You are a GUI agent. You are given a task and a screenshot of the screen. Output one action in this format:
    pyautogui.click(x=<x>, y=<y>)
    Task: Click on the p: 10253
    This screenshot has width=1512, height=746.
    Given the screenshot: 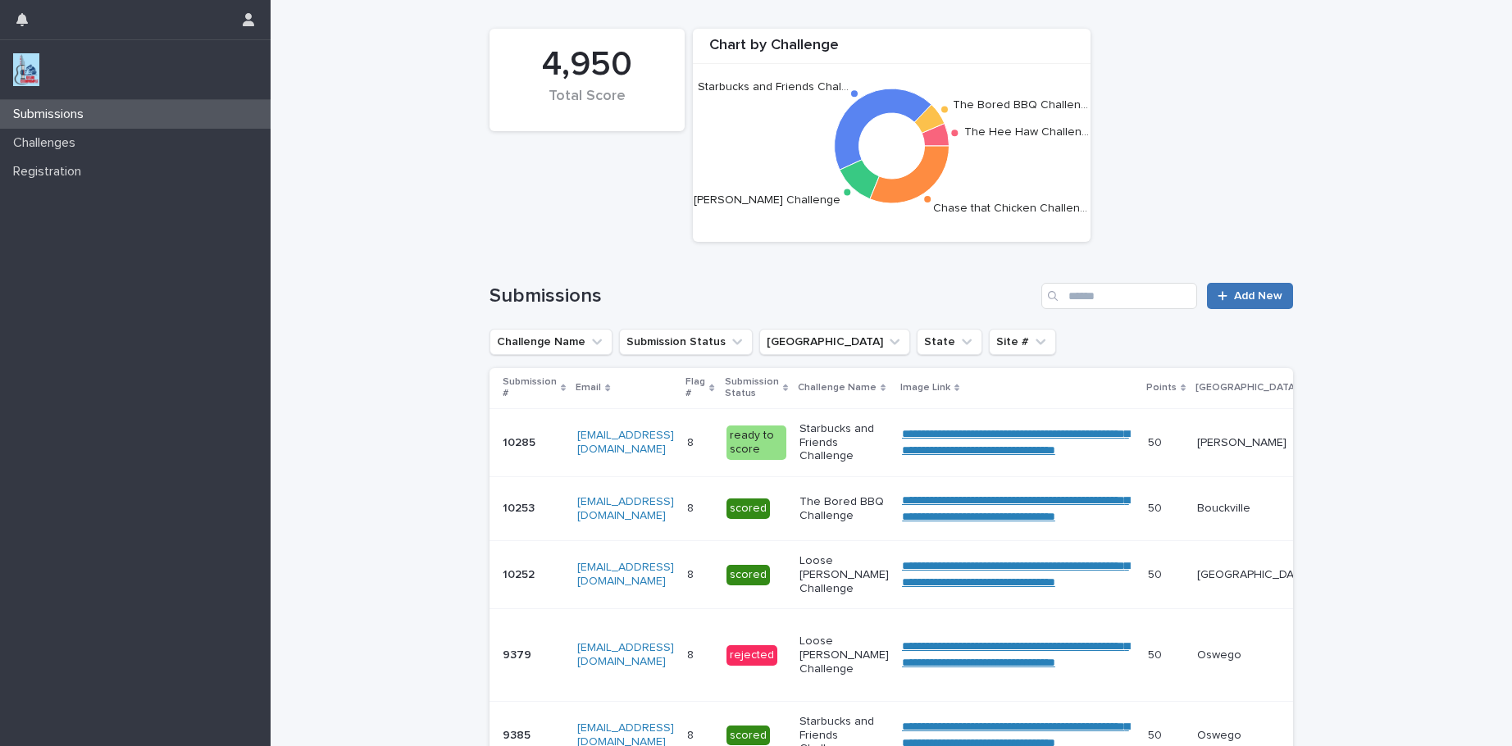 What is the action you would take?
    pyautogui.click(x=520, y=507)
    